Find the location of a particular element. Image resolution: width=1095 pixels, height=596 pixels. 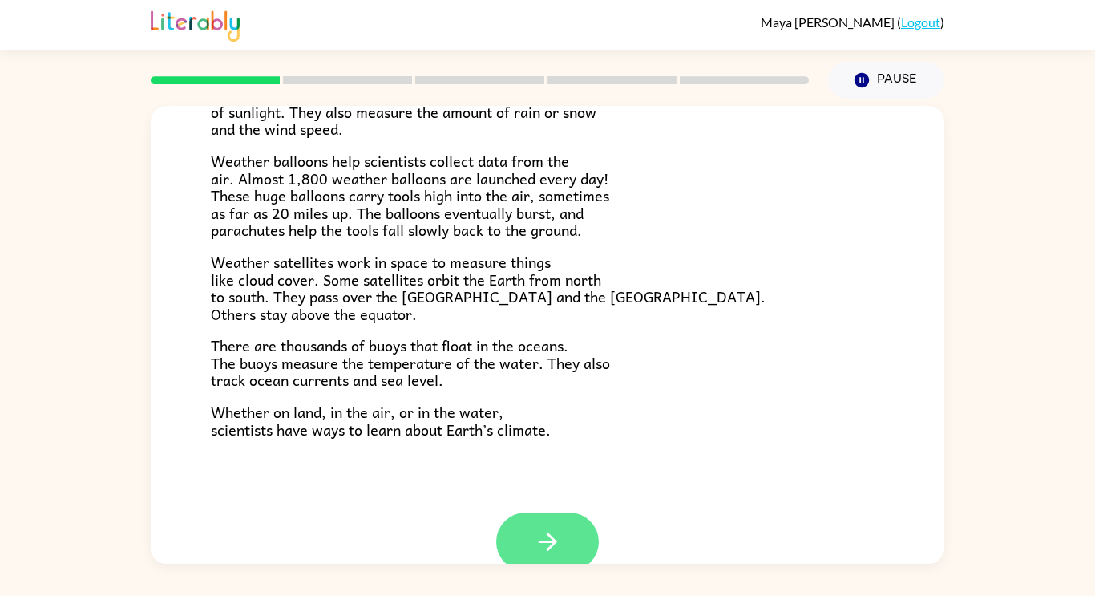

span: There are thousands of buoys that float in the oceans. The buoys measure the temperature of the w... is located at coordinates (411, 362).